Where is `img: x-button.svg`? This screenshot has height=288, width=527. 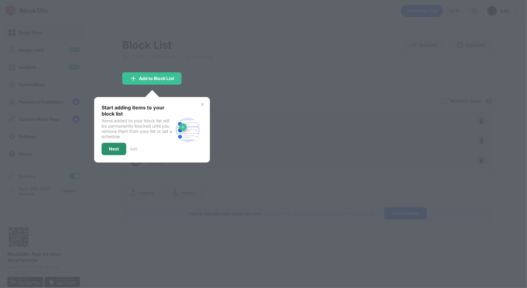 img: x-button.svg is located at coordinates (202, 104).